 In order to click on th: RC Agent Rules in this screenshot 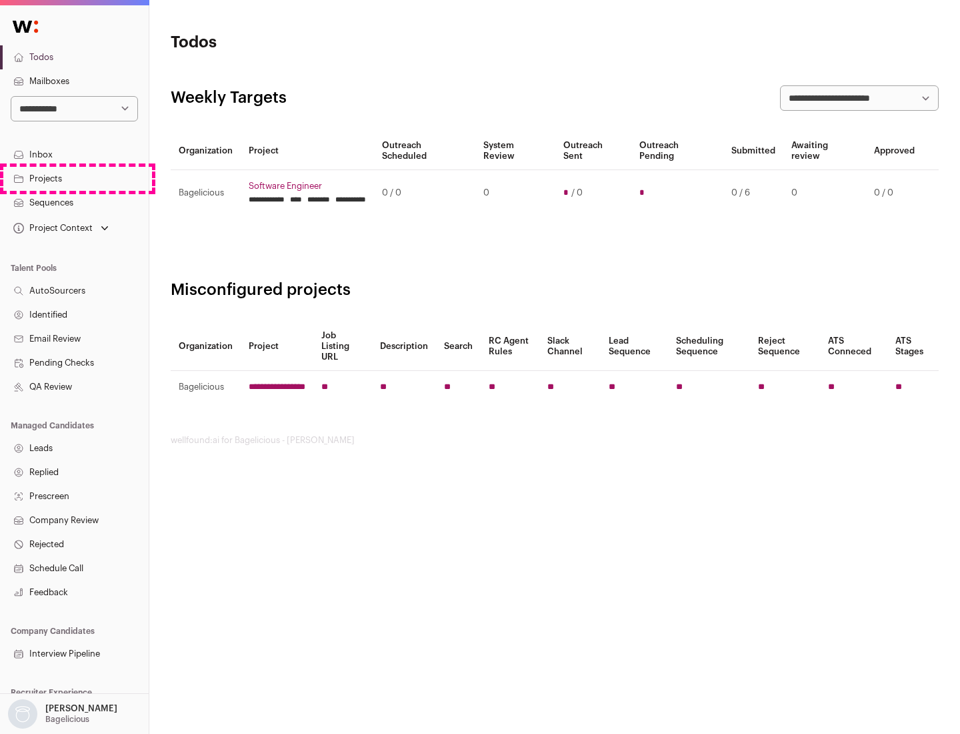, I will do `click(510, 346)`.